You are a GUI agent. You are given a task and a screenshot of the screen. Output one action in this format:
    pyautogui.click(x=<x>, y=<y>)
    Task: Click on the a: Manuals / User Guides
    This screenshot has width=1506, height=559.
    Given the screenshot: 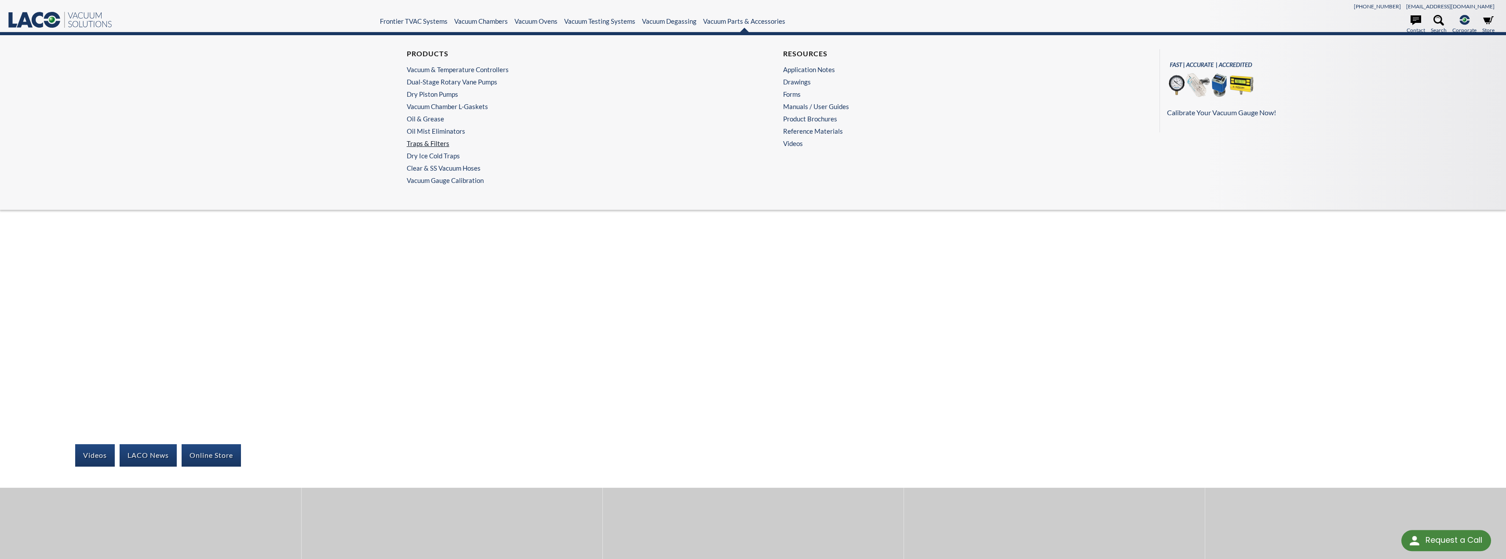 What is the action you would take?
    pyautogui.click(x=939, y=106)
    